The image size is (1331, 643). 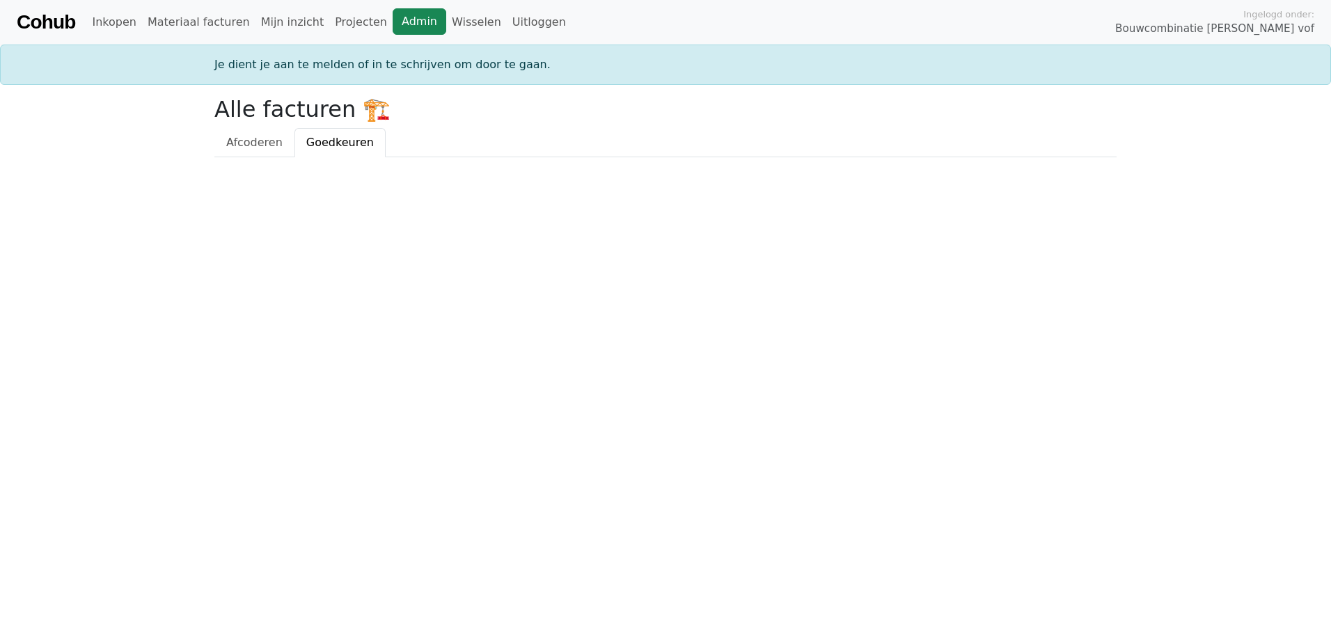 I want to click on a: Afcoderen, so click(x=254, y=143).